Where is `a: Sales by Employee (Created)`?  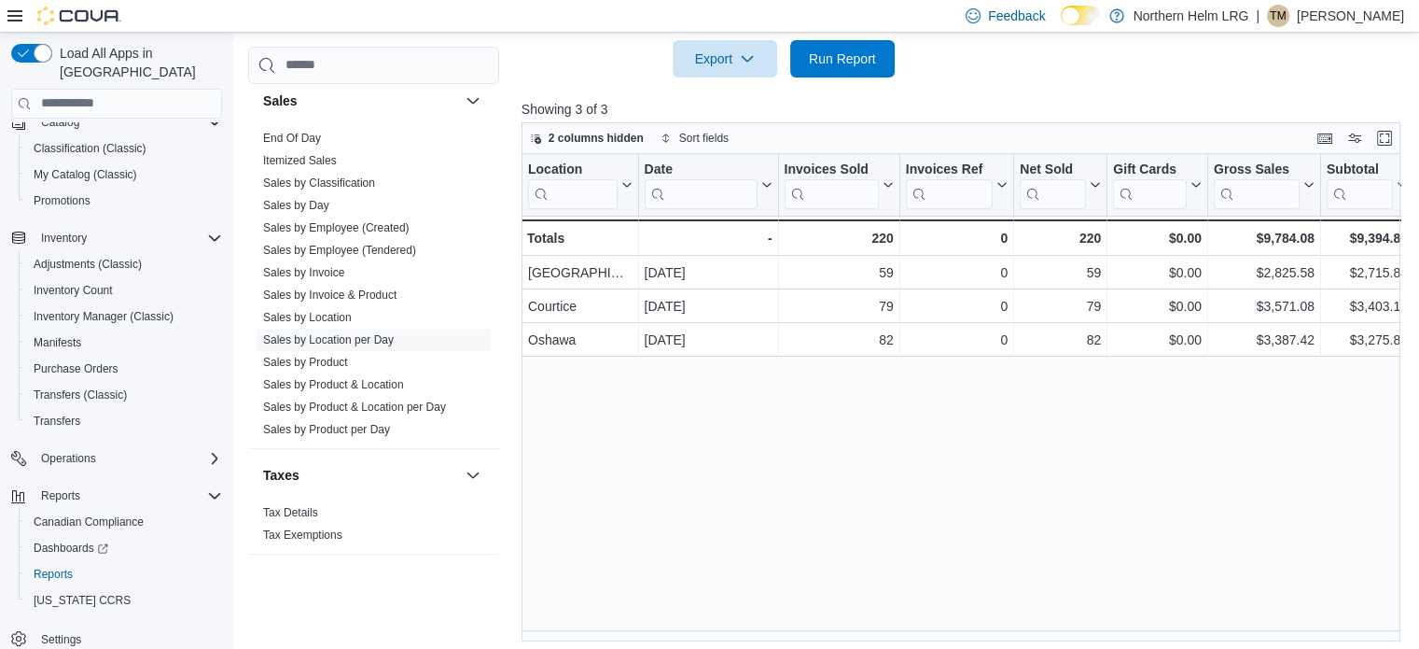
a: Sales by Employee (Created) is located at coordinates (336, 228).